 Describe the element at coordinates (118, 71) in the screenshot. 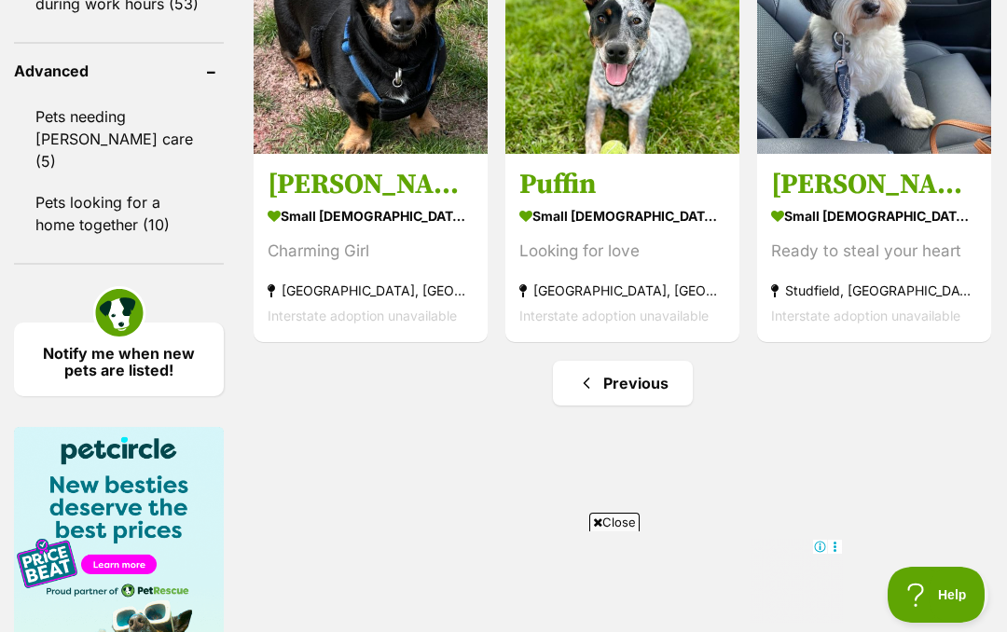

I see `header: Advanced` at that location.